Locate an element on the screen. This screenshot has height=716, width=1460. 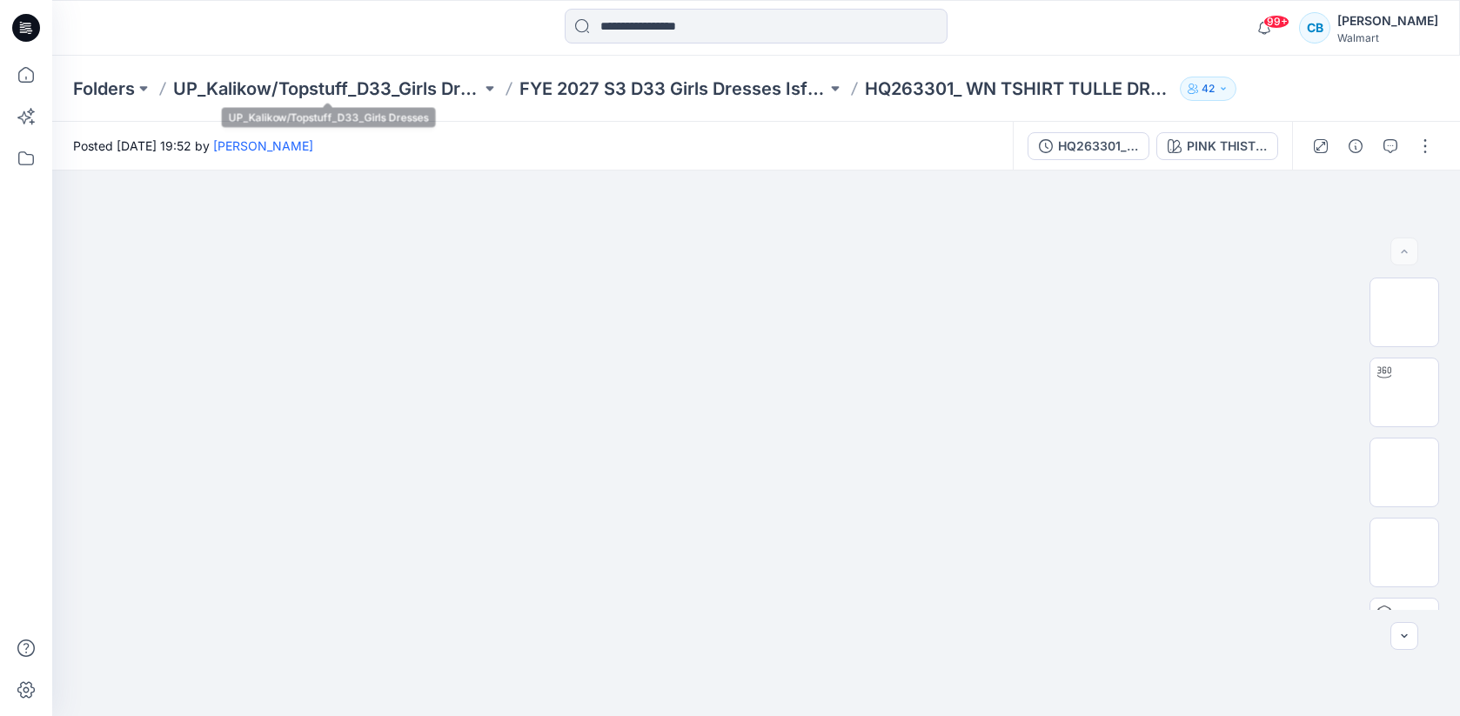
div: HQ263301_ WN TSHIRT TULLE DRESS is located at coordinates (1098, 146).